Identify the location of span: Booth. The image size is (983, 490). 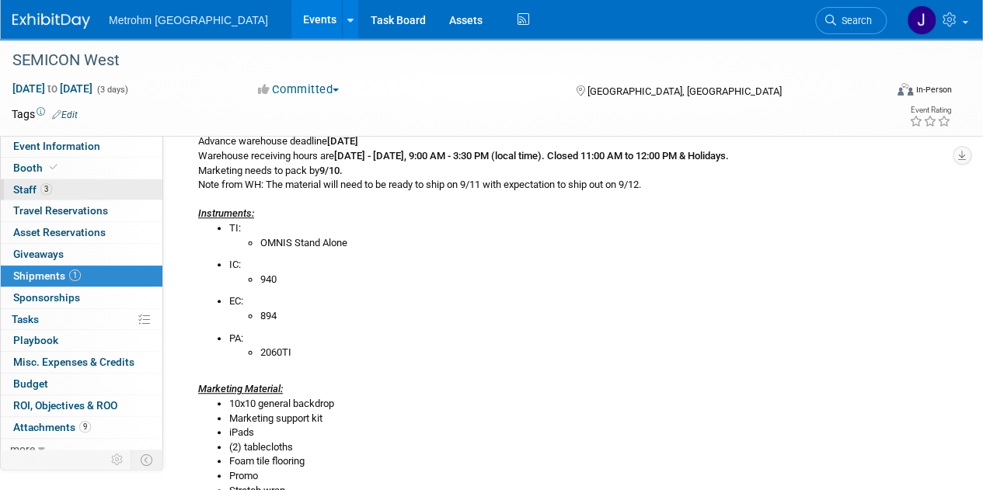
(37, 168).